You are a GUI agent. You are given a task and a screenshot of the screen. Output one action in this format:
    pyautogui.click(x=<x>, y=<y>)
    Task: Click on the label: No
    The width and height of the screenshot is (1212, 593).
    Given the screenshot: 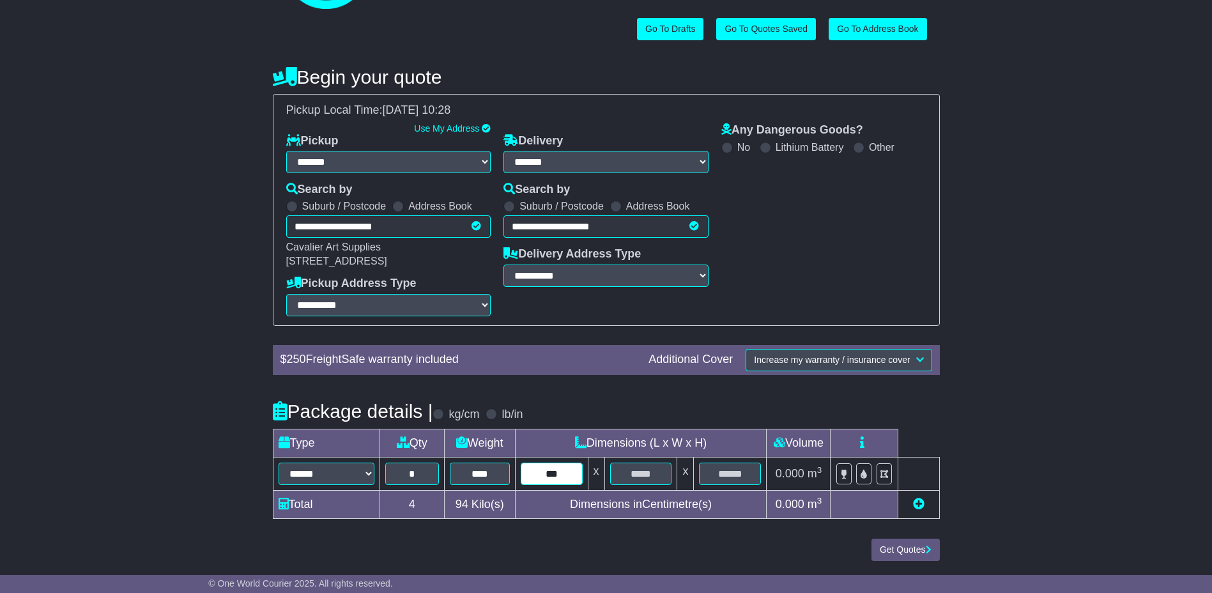 What is the action you would take?
    pyautogui.click(x=744, y=147)
    